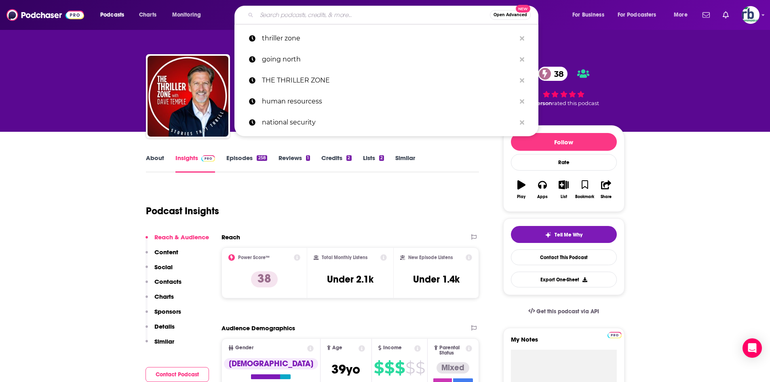 This screenshot has height=382, width=770. What do you see at coordinates (45, 15) in the screenshot?
I see `img: Podchaser - Follow, Share and Rate Podcasts` at bounding box center [45, 15].